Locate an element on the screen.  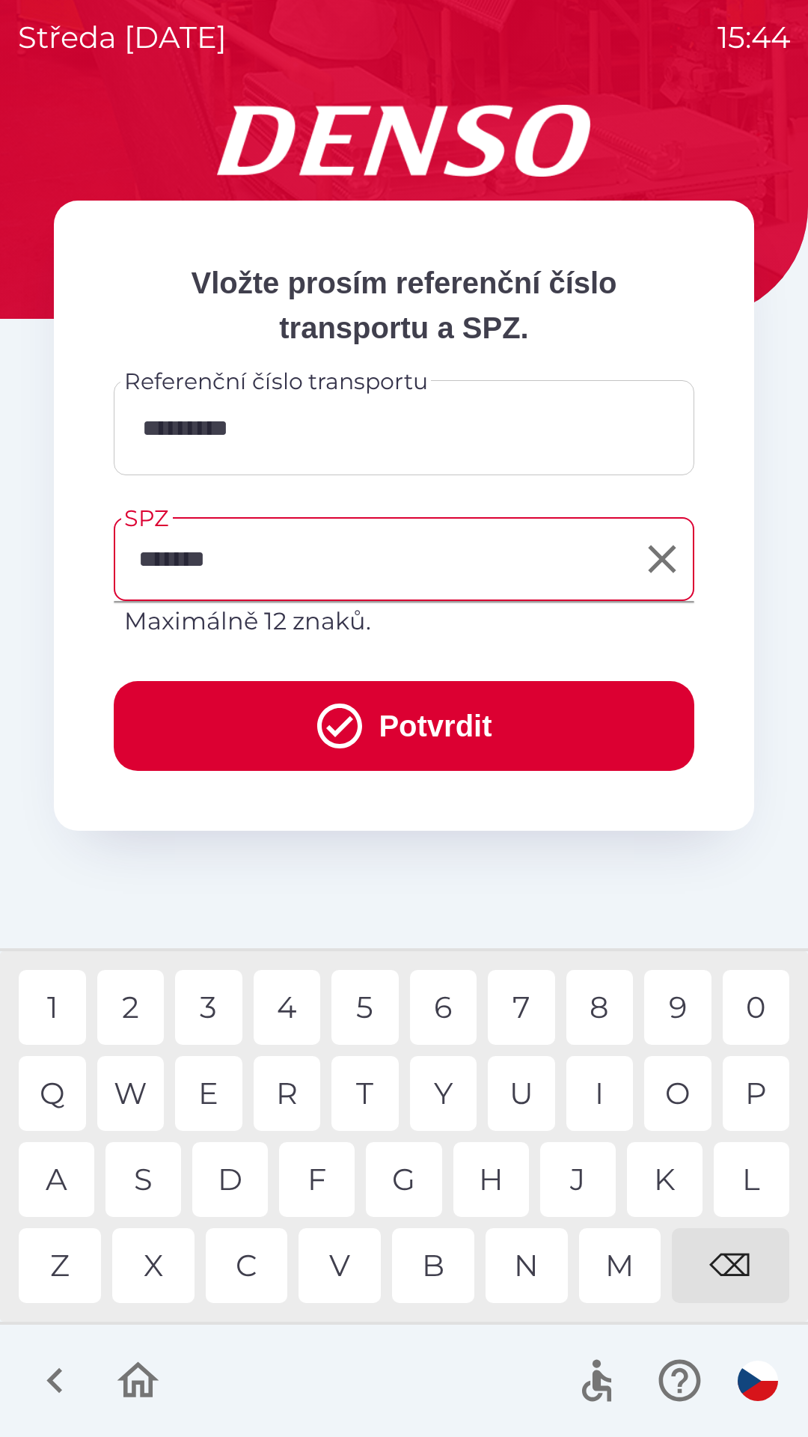
img: cs flag is located at coordinates (758, 1381).